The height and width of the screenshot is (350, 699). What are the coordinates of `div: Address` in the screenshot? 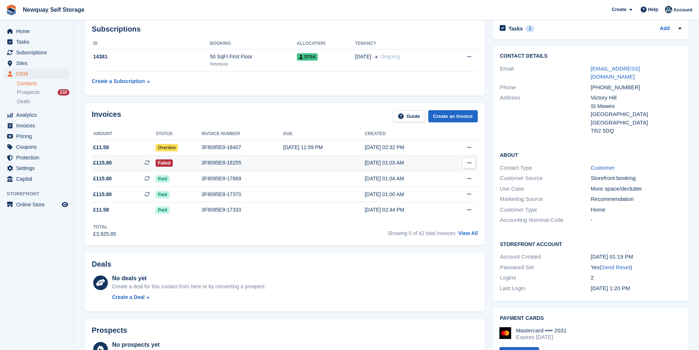 It's located at (545, 114).